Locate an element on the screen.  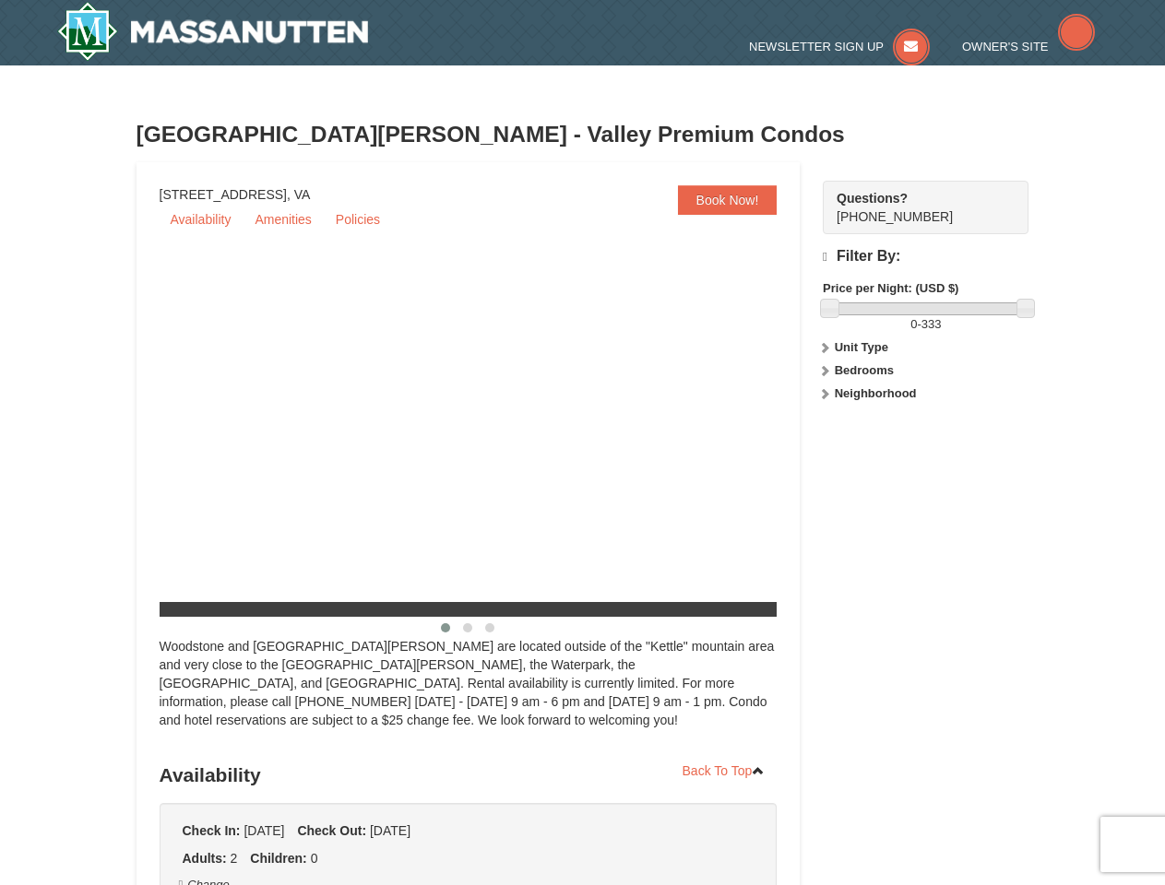
a: Back To Top is located at coordinates (724, 771).